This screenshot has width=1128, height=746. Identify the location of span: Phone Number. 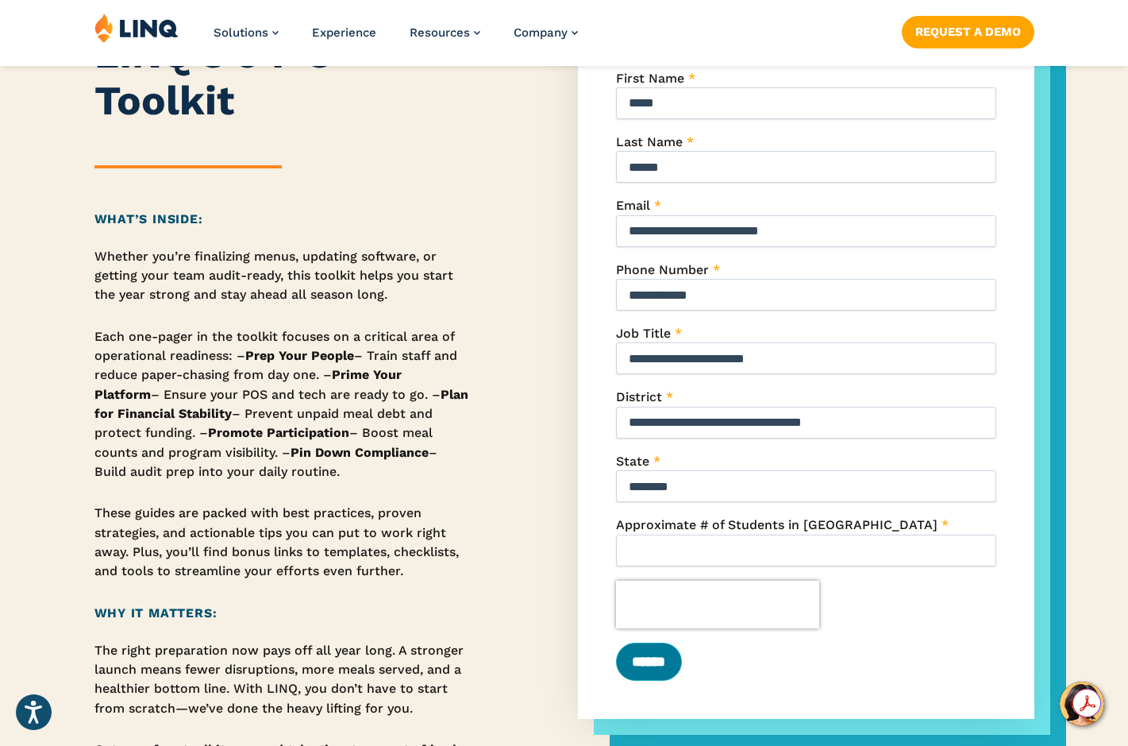
(662, 269).